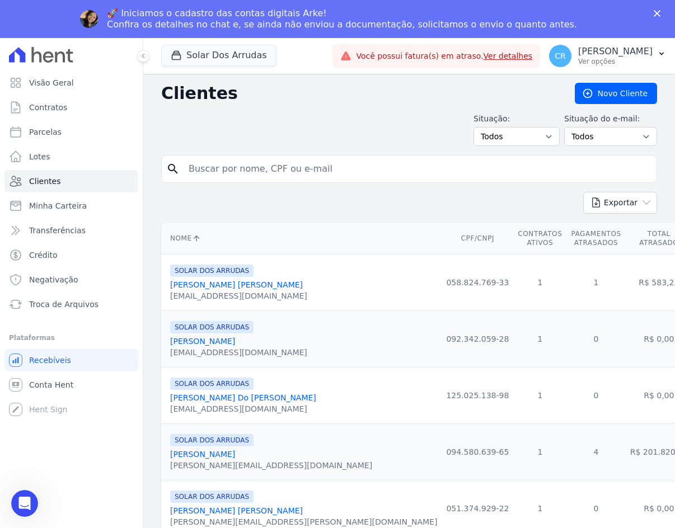 The width and height of the screenshot is (675, 528). What do you see at coordinates (477, 396) in the screenshot?
I see `td: 125.025.138-98` at bounding box center [477, 396].